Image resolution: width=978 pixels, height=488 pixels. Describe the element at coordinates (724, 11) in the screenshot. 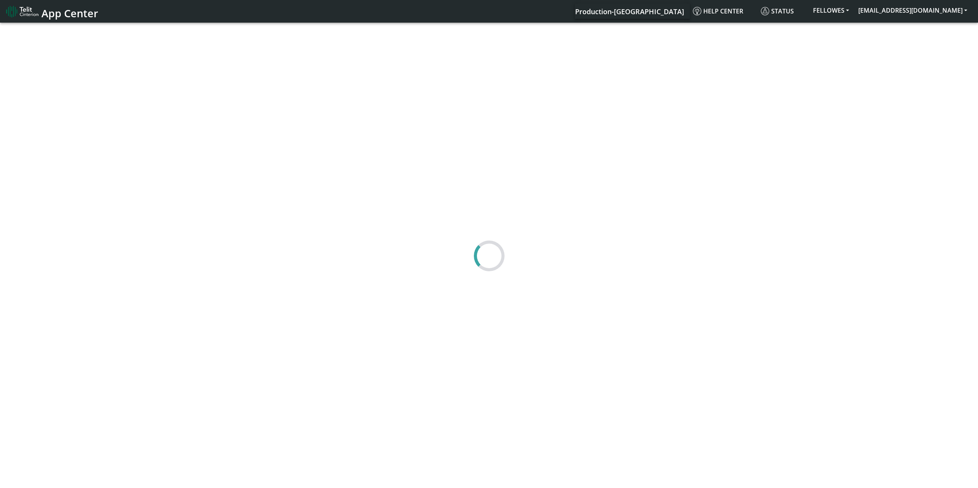

I see `a: Help center` at that location.